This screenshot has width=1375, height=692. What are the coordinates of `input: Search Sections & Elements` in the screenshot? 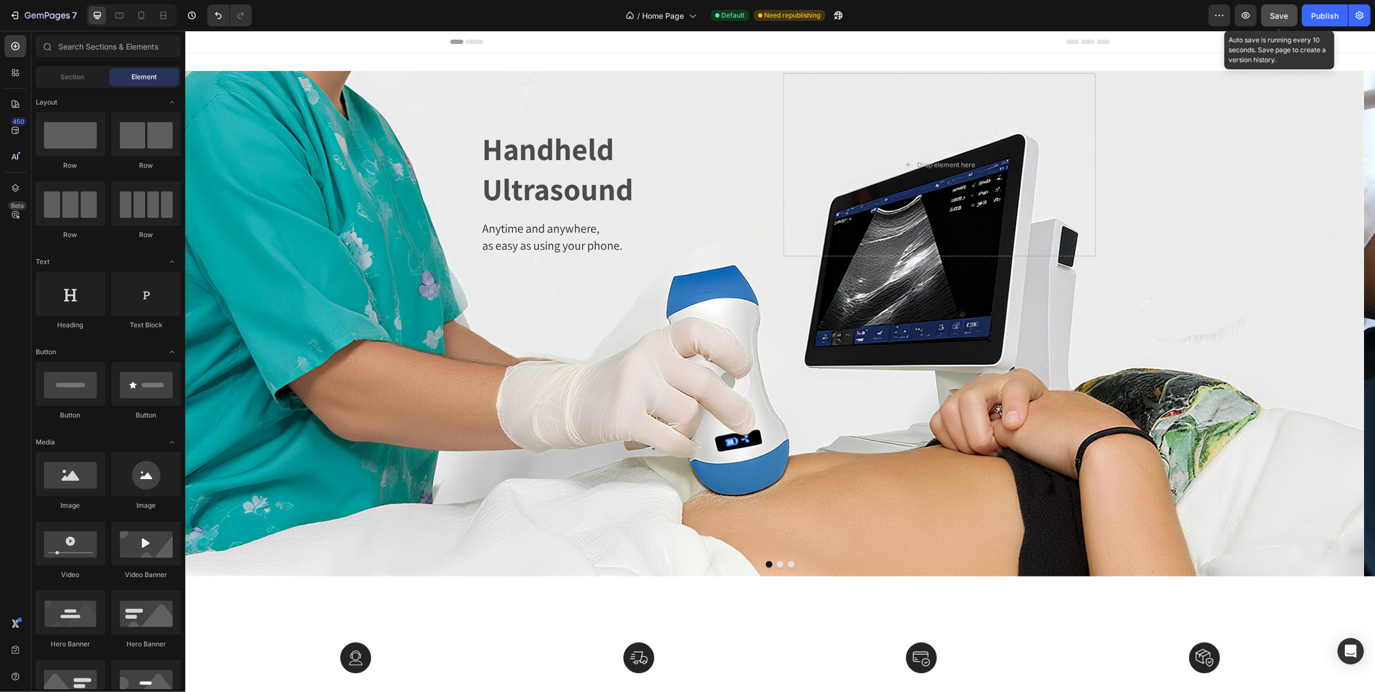 It's located at (108, 46).